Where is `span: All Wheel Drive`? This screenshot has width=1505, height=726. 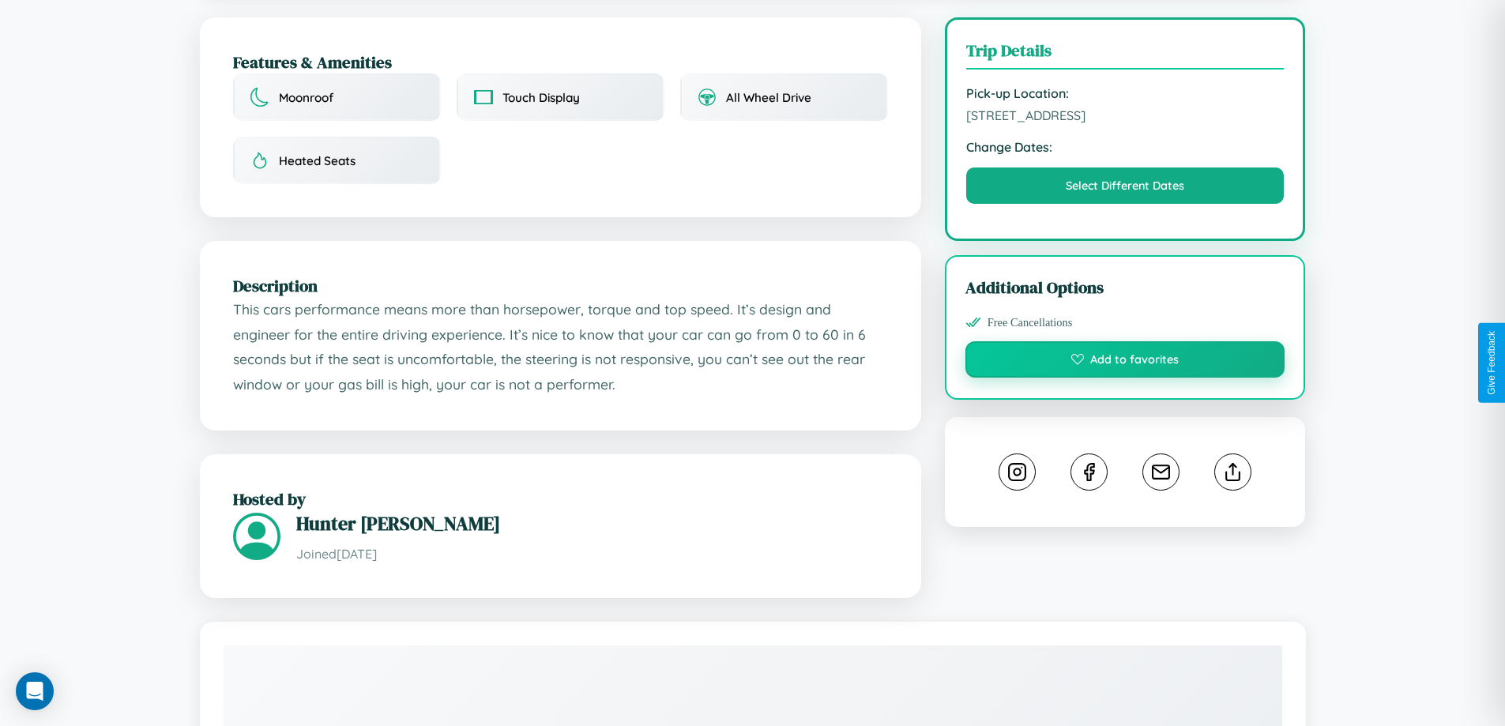
span: All Wheel Drive is located at coordinates (769, 97).